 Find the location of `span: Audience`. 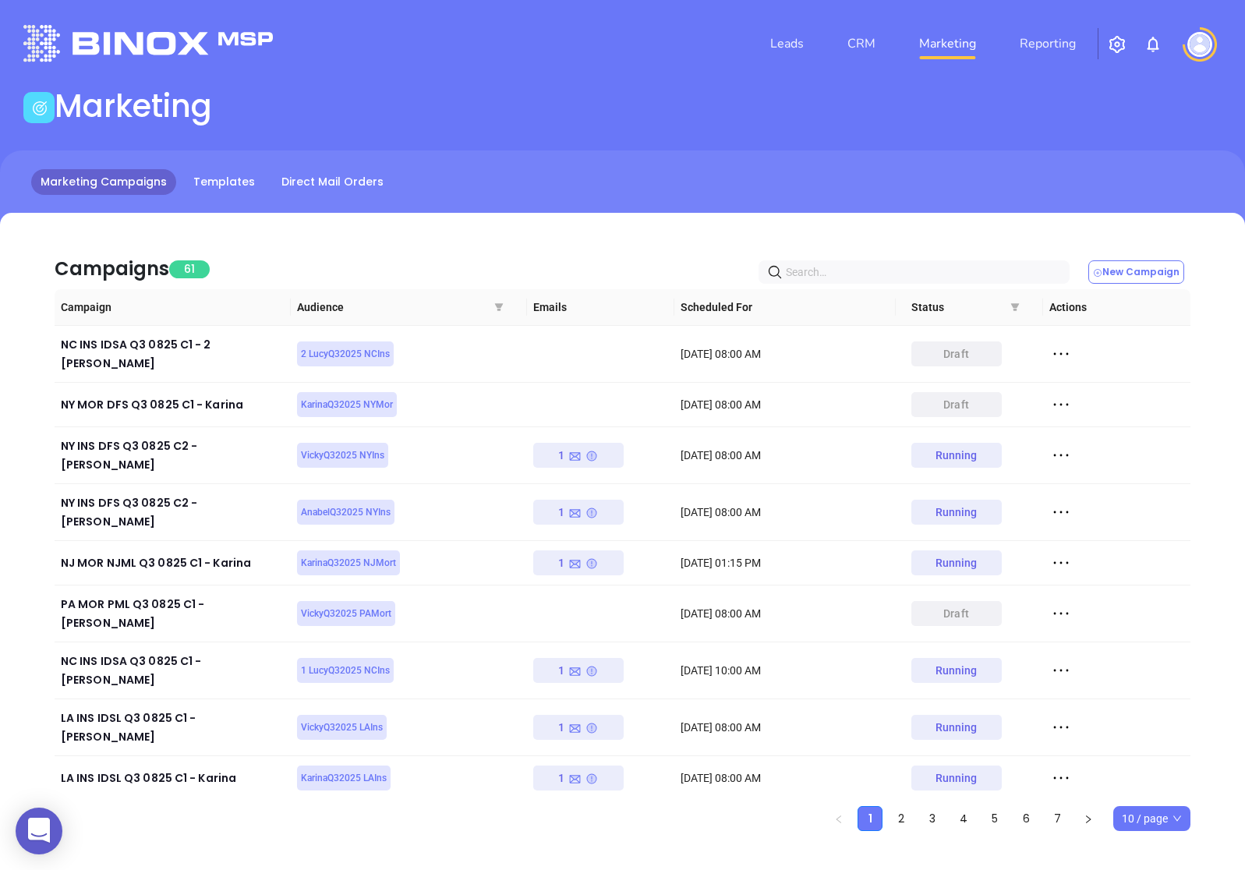

span: Audience is located at coordinates (408, 307).